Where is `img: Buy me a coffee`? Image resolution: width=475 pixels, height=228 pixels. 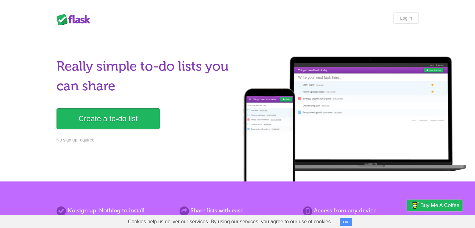
img: Buy me a coffee is located at coordinates (415, 205).